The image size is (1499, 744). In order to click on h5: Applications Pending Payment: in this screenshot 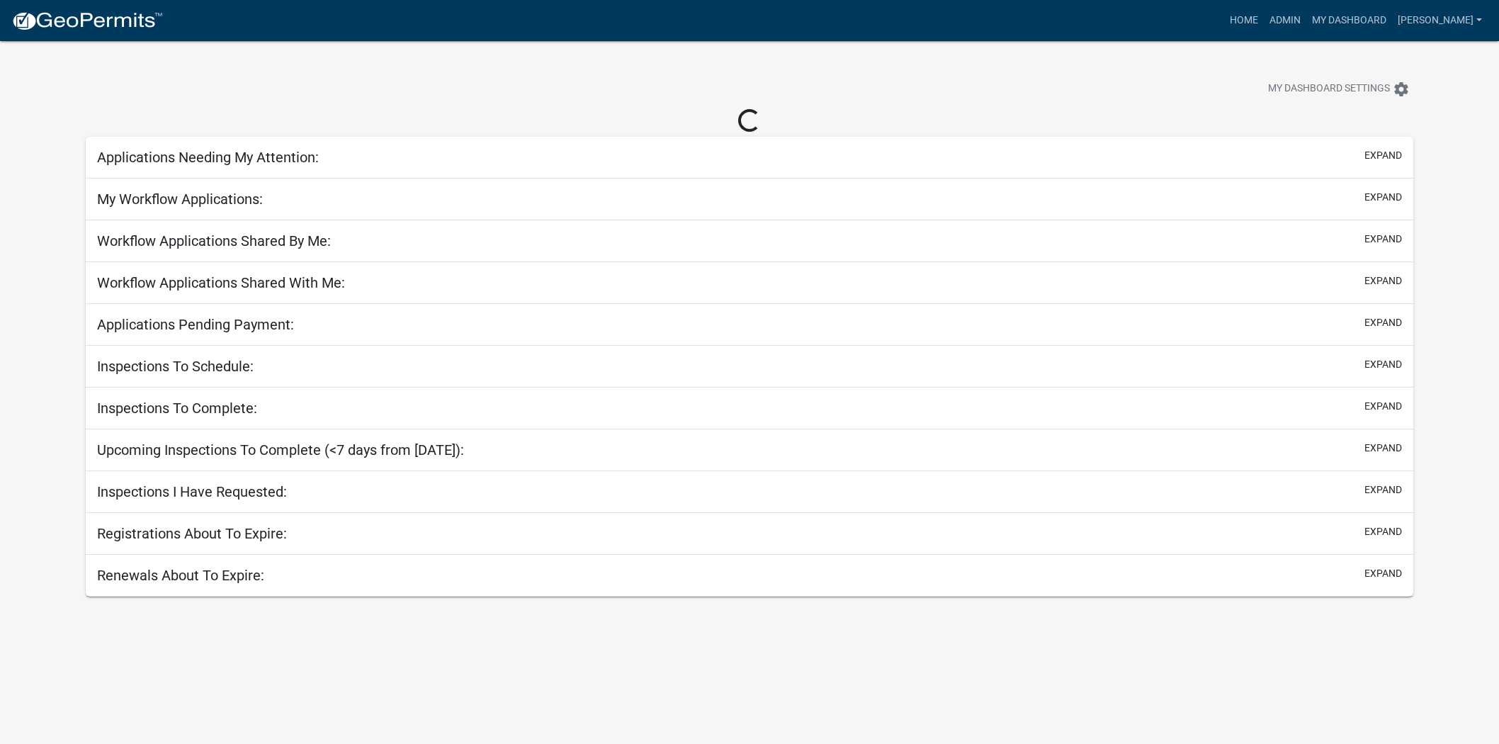, I will do `click(195, 324)`.